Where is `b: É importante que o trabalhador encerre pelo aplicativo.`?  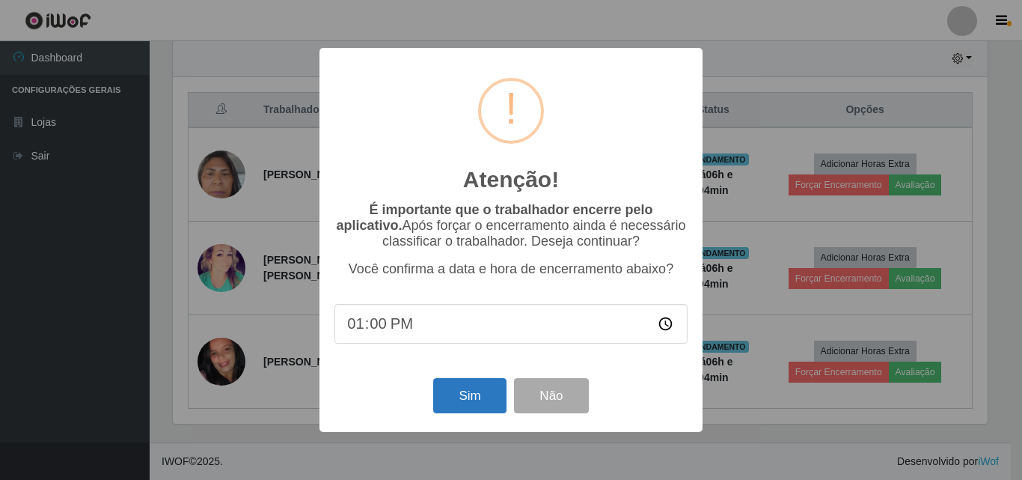
b: É importante que o trabalhador encerre pelo aplicativo. is located at coordinates (494, 217).